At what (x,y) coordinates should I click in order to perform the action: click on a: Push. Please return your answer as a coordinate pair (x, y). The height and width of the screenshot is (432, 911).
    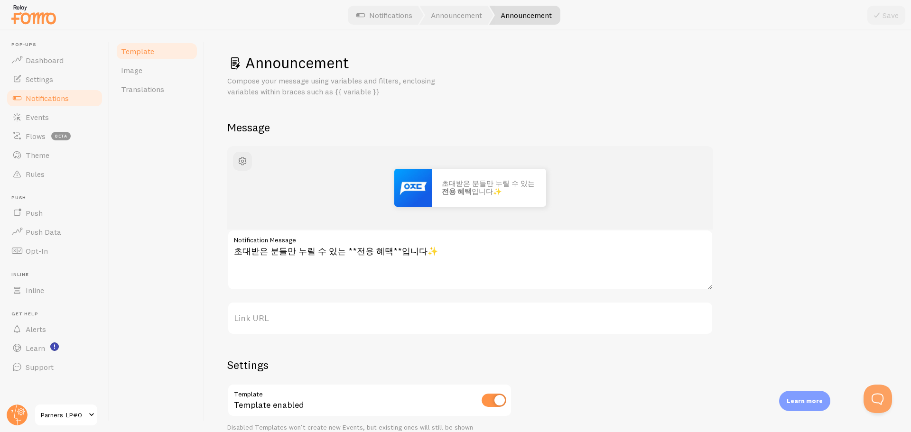
    Looking at the image, I should click on (55, 213).